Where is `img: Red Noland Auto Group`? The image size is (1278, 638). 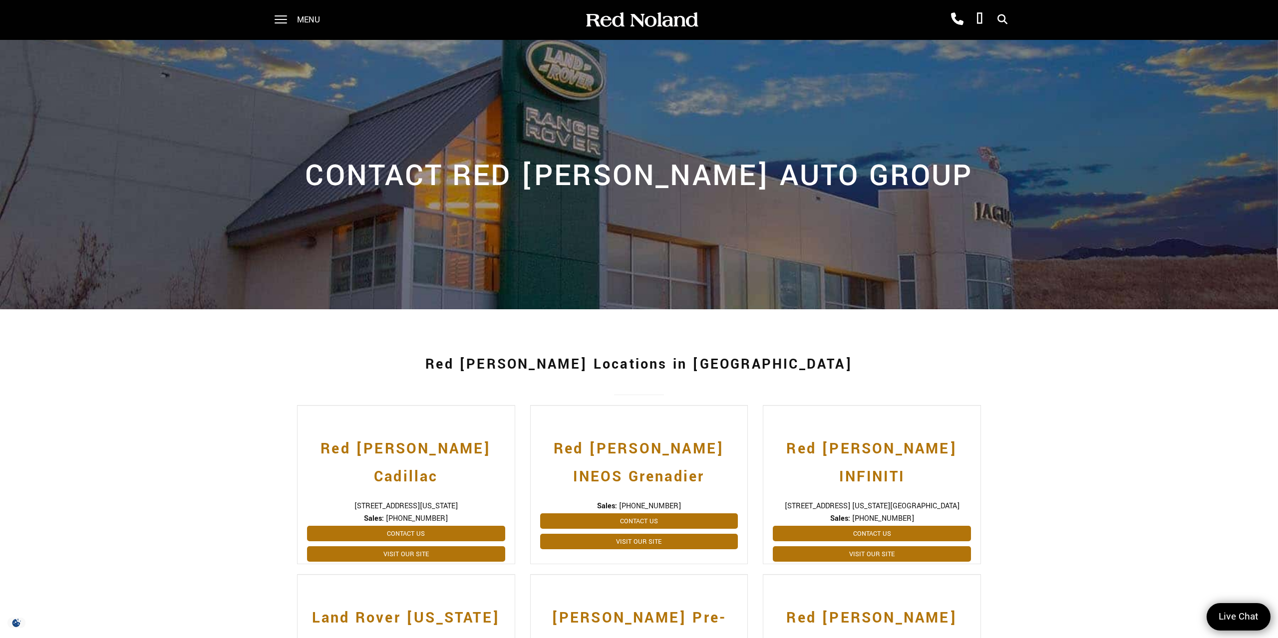 img: Red Noland Auto Group is located at coordinates (641, 20).